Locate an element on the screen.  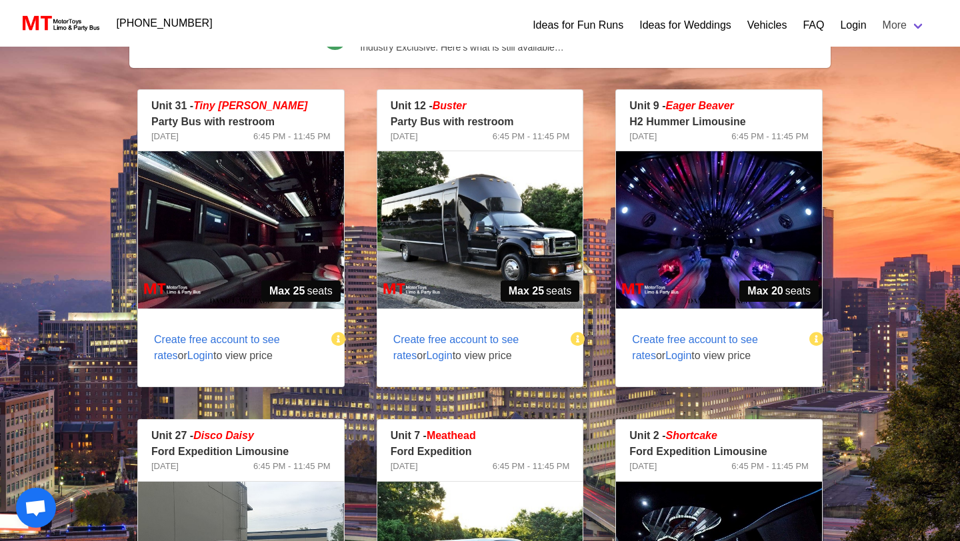
img: 31%2002.jpg is located at coordinates (241, 230).